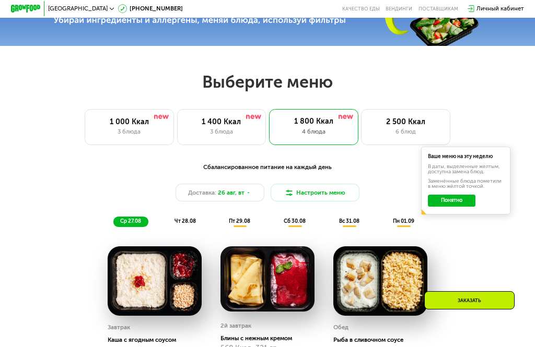 This screenshot has height=347, width=535. I want to click on div: Рыба в сливочном соусе, so click(383, 340).